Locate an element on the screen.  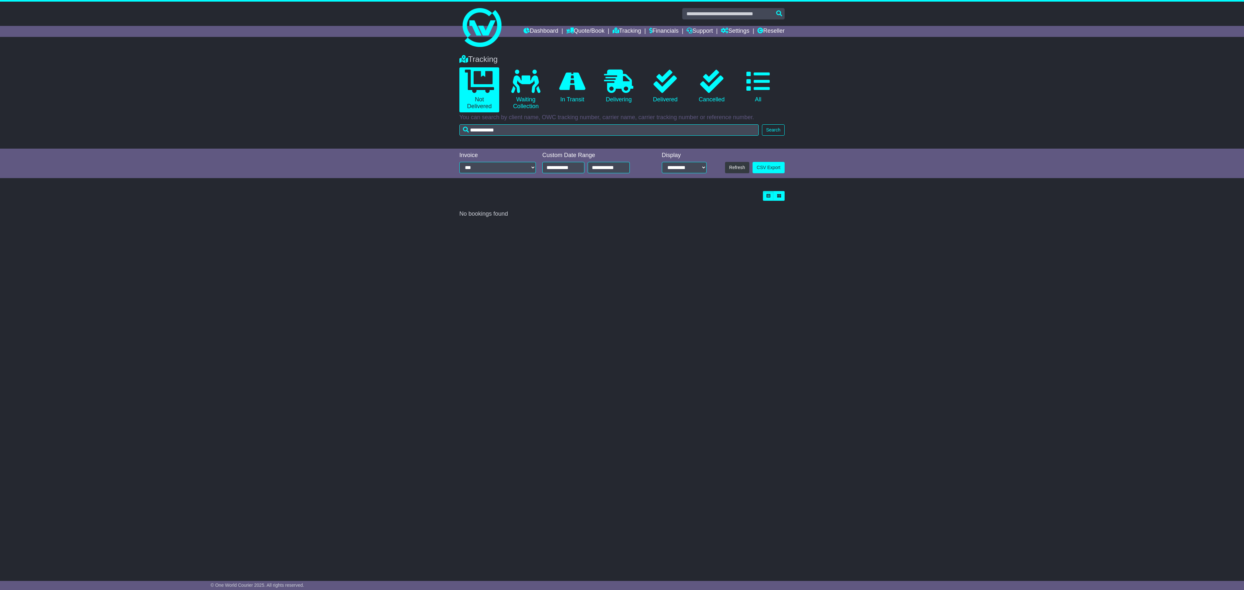
a: Reseller is located at coordinates (771, 31).